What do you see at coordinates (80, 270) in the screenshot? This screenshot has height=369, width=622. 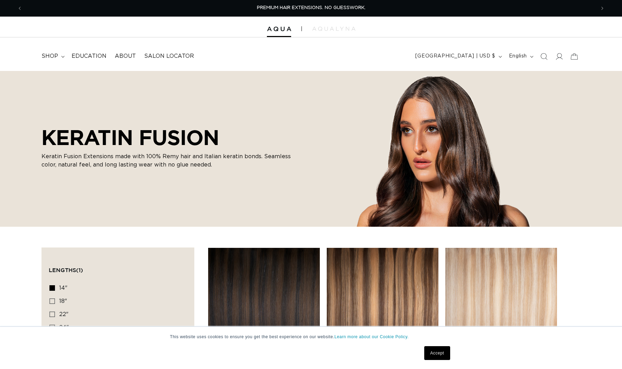 I see `span: (1)` at bounding box center [80, 270].